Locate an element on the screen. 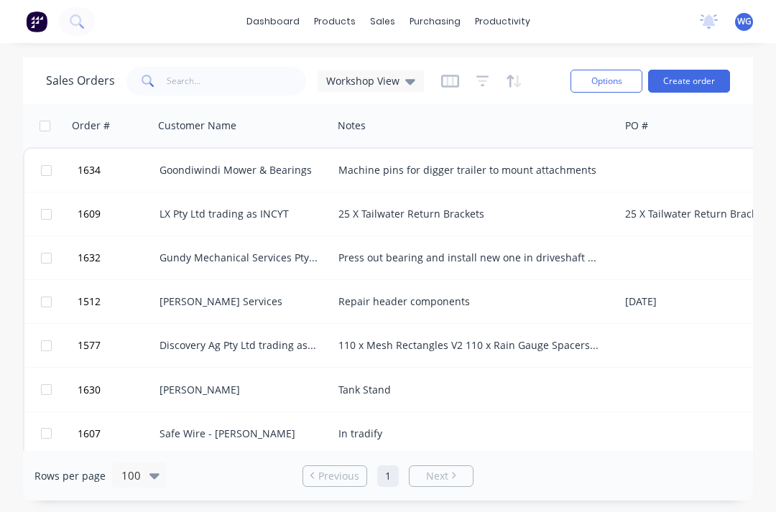 Image resolution: width=776 pixels, height=512 pixels. div: 25 X Tailwater Return Brackets is located at coordinates (469, 214).